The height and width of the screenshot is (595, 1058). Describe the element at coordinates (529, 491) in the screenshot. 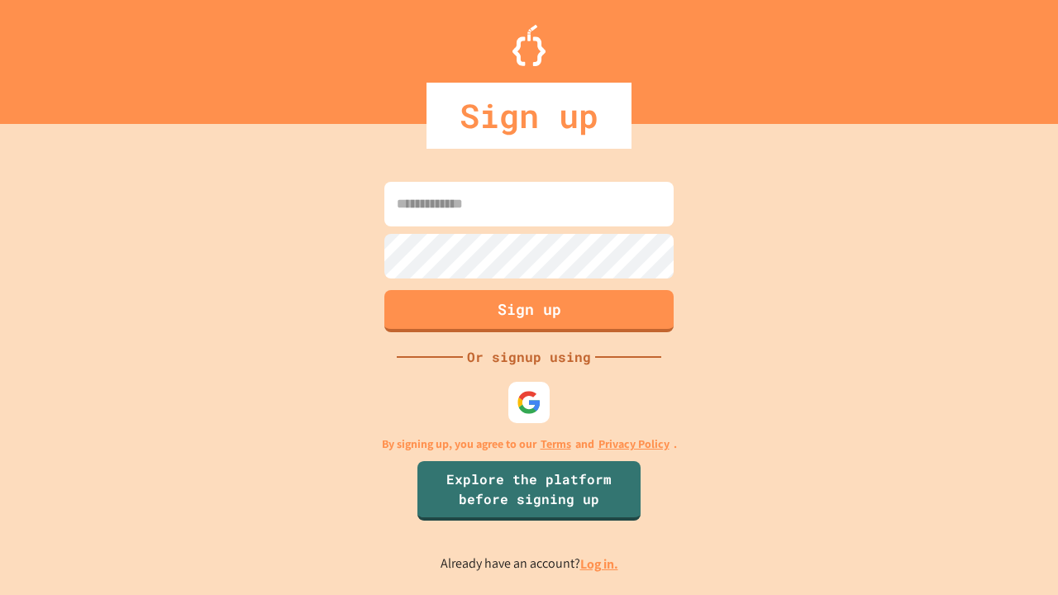

I see `a: Explore the platform before signing up` at that location.